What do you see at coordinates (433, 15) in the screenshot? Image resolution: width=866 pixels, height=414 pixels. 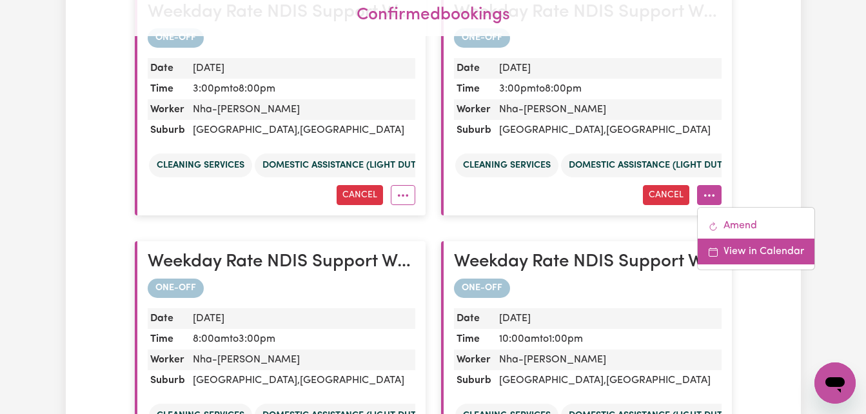 I see `h2: confirmed bookings` at bounding box center [433, 15].